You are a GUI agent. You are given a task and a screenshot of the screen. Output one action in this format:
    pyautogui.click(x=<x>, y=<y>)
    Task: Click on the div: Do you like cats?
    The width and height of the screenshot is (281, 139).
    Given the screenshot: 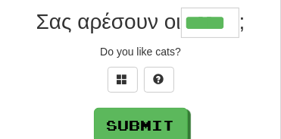 What is the action you would take?
    pyautogui.click(x=140, y=51)
    